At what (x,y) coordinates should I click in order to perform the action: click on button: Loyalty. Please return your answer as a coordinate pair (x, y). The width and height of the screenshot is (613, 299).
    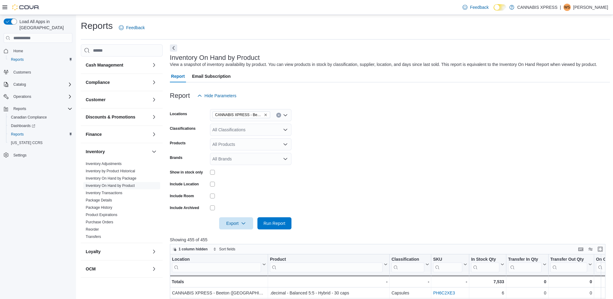
    Looking at the image, I should click on (154, 252).